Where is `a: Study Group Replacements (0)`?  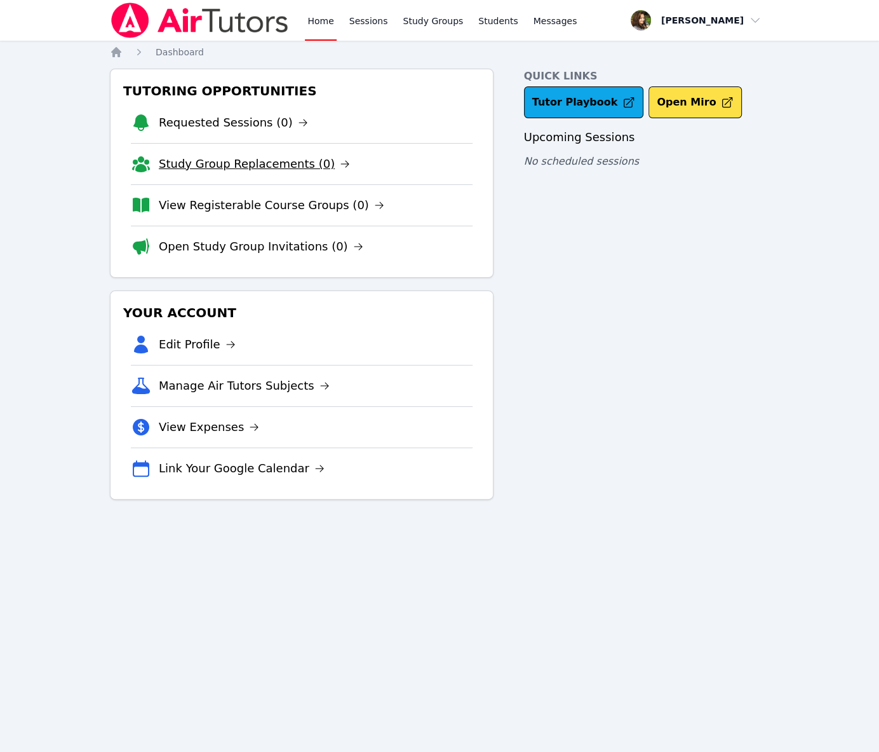
a: Study Group Replacements (0) is located at coordinates (254, 164).